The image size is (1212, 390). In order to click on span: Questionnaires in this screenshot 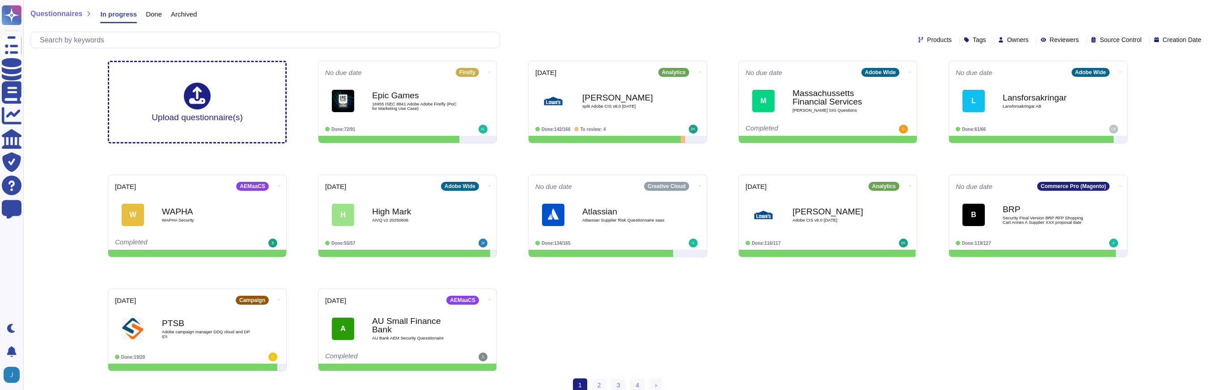, I will do `click(56, 14)`.